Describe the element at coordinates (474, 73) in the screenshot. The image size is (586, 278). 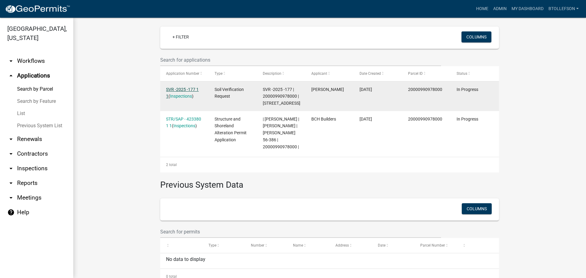
I see `datatable-header-cell: Status` at that location.